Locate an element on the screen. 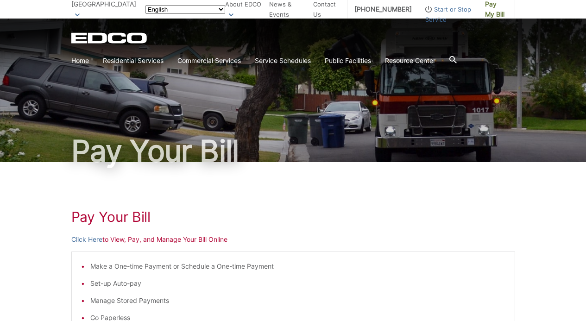 The image size is (586, 321). a: Home is located at coordinates (80, 61).